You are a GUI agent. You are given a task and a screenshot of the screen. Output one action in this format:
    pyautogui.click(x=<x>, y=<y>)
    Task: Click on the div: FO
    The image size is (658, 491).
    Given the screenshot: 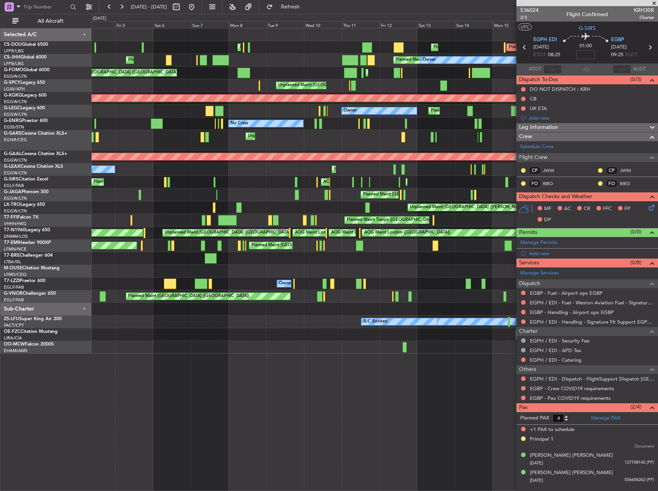 What is the action you would take?
    pyautogui.click(x=612, y=184)
    